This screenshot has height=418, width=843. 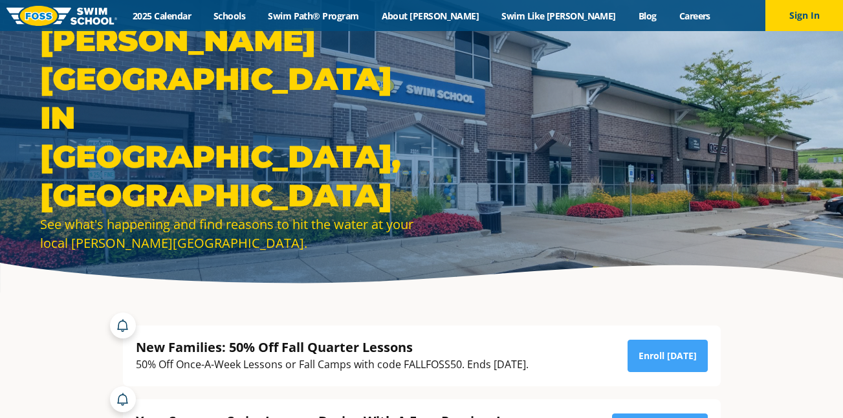 I want to click on a: Swim Path® Program, so click(x=313, y=16).